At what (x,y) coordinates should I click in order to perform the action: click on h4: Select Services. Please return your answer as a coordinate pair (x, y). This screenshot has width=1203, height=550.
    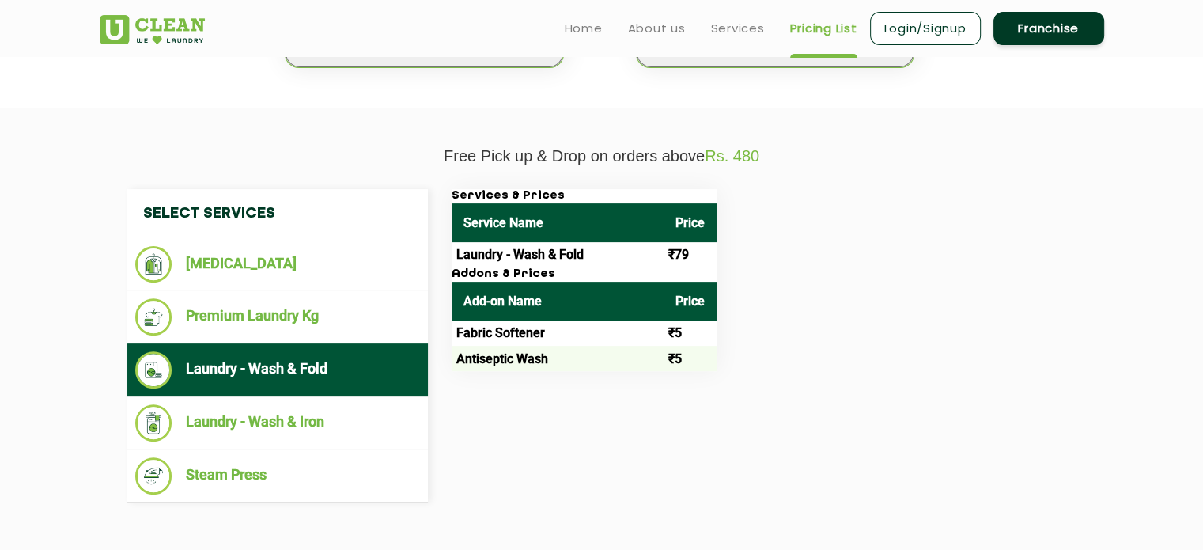
    Looking at the image, I should click on (278, 214).